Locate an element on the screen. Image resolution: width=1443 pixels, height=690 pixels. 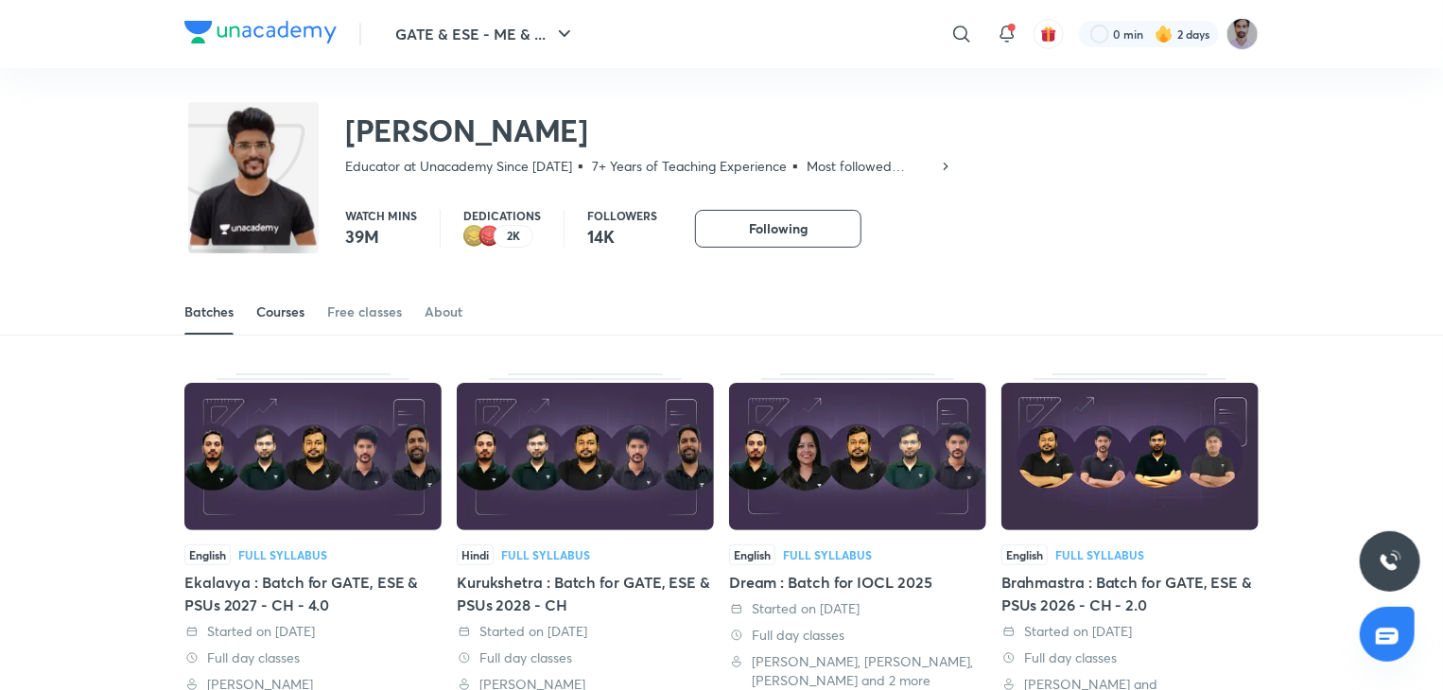
div: Batches is located at coordinates (209, 312).